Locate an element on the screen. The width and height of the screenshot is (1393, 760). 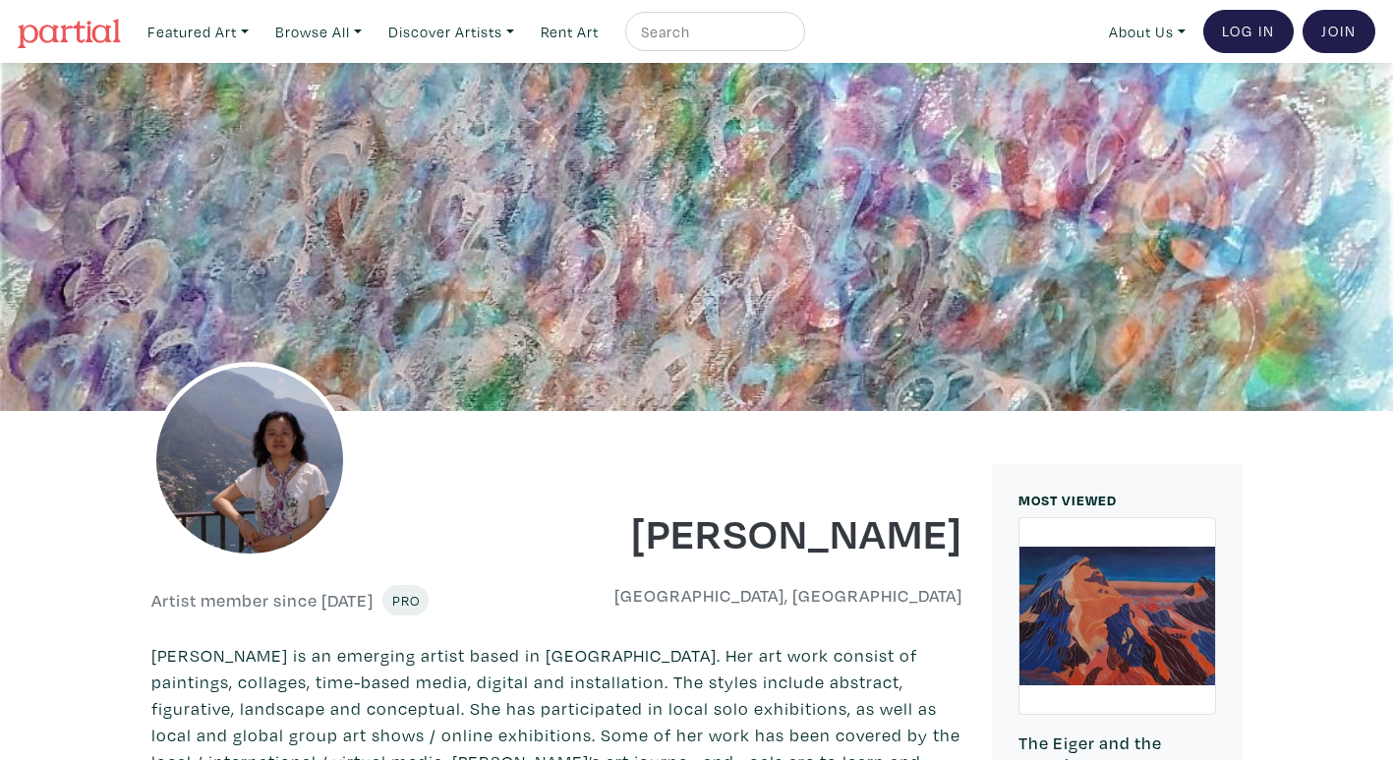
small: MOST VIEWED is located at coordinates (1067, 499).